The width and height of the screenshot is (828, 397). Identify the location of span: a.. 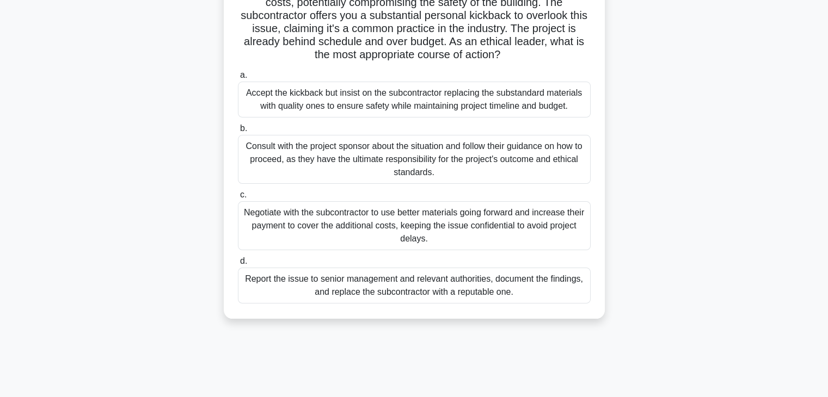
(243, 75).